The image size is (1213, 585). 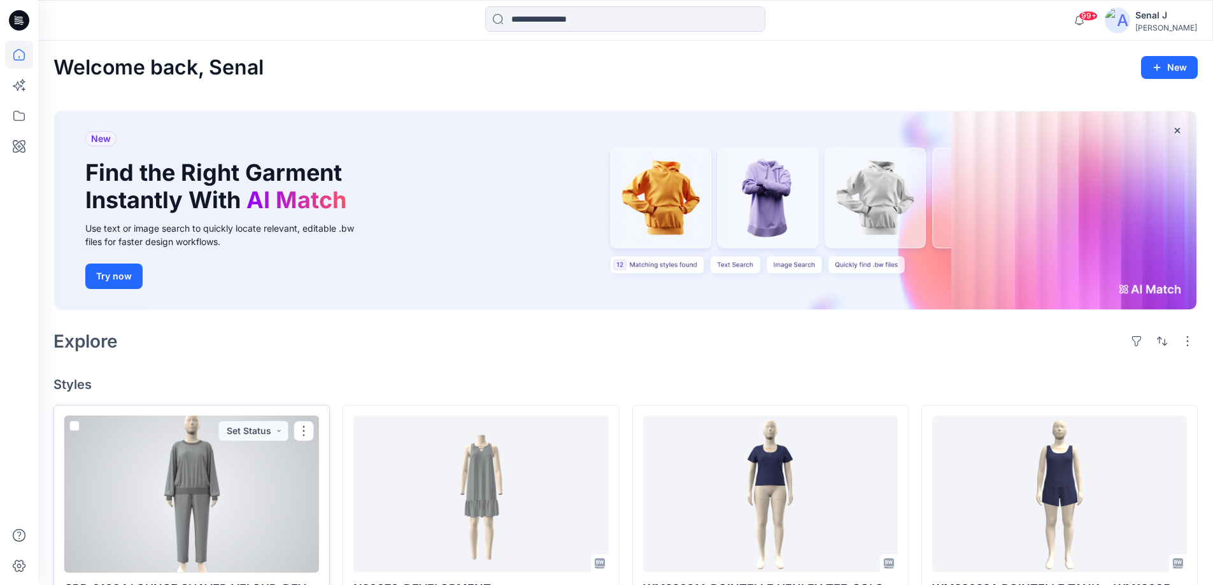 What do you see at coordinates (229, 235) in the screenshot?
I see `div: Use text or image search to quickly locate relevant, editable .bw files for faster design workflows.` at bounding box center [229, 235].